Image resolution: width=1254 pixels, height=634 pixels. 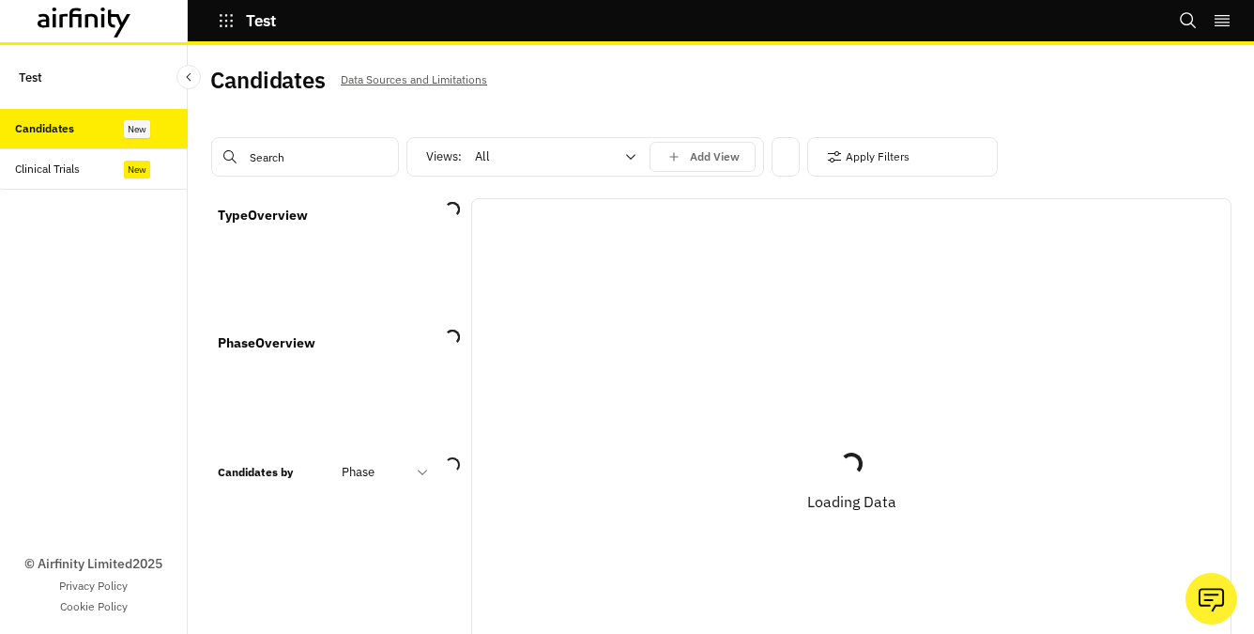 I want to click on p: © Airfinity Limited 2025, so click(x=93, y=563).